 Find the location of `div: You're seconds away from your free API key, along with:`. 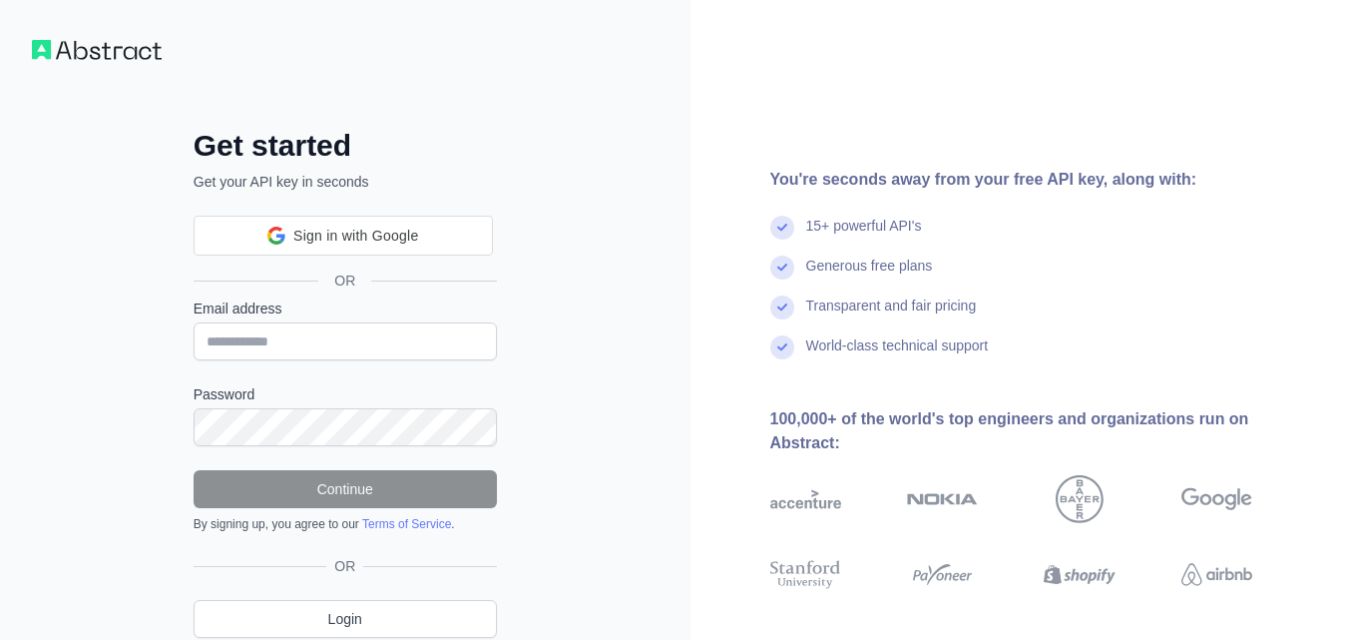

div: You're seconds away from your free API key, along with: is located at coordinates (1044, 180).